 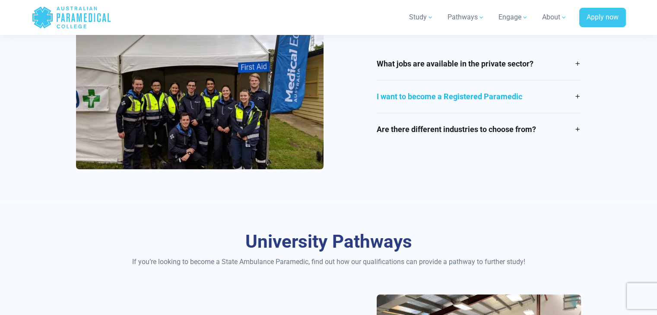 What do you see at coordinates (329, 262) in the screenshot?
I see `p: If you’re looking to become a State Ambulance Paramedic, find out how our qualifications can prov...` at bounding box center [329, 262].